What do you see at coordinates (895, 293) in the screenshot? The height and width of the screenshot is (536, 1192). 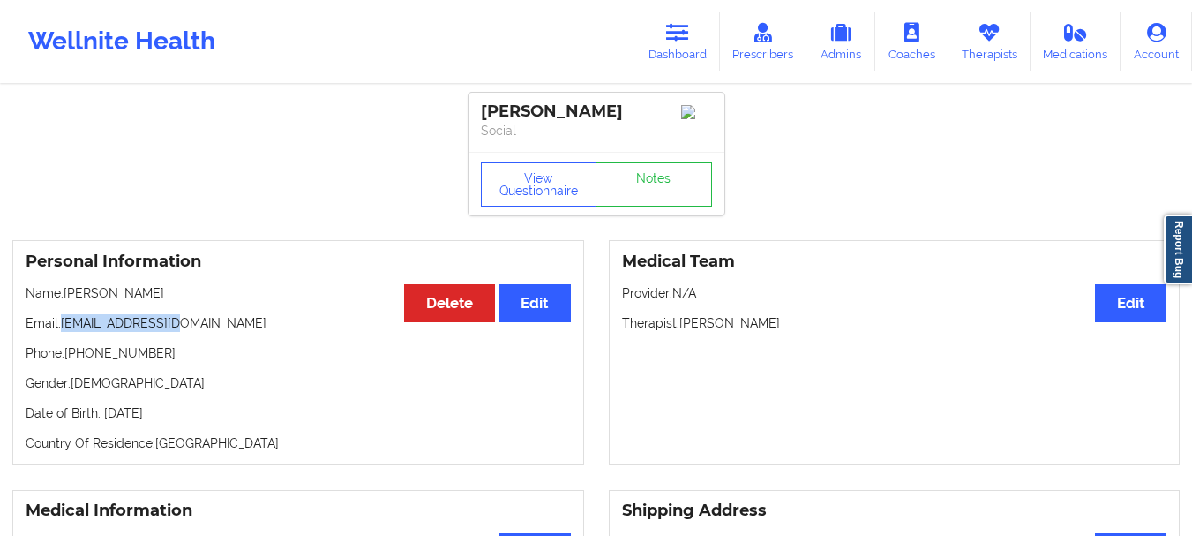 I see `p: Provider: N/A` at bounding box center [895, 293].